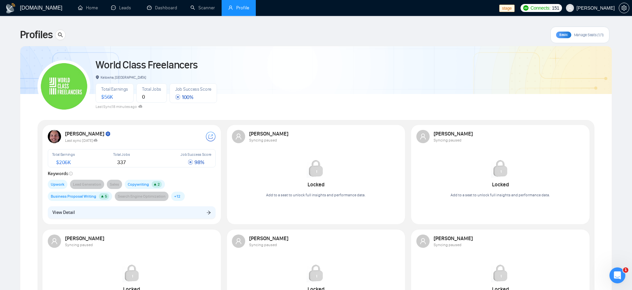 The height and width of the screenshot is (290, 632). Describe the element at coordinates (60, 35) in the screenshot. I see `span: search` at that location.